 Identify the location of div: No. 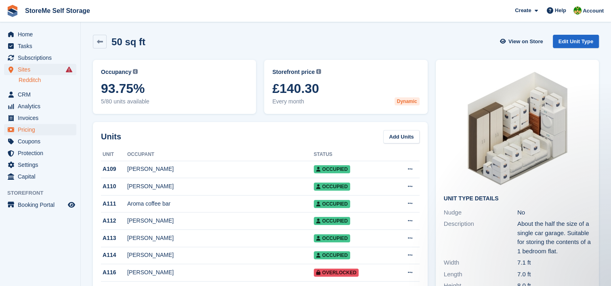
(554, 213).